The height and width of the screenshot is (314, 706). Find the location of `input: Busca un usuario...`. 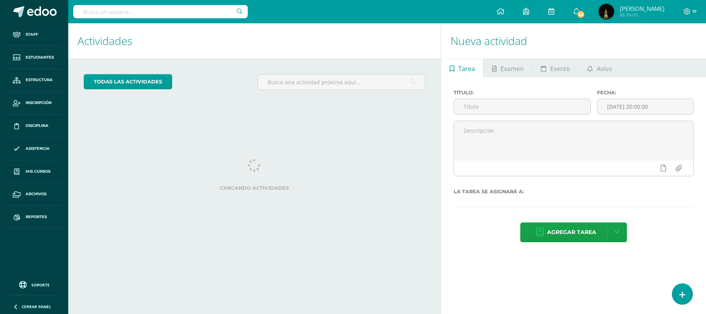

input: Busca un usuario... is located at coordinates (160, 12).